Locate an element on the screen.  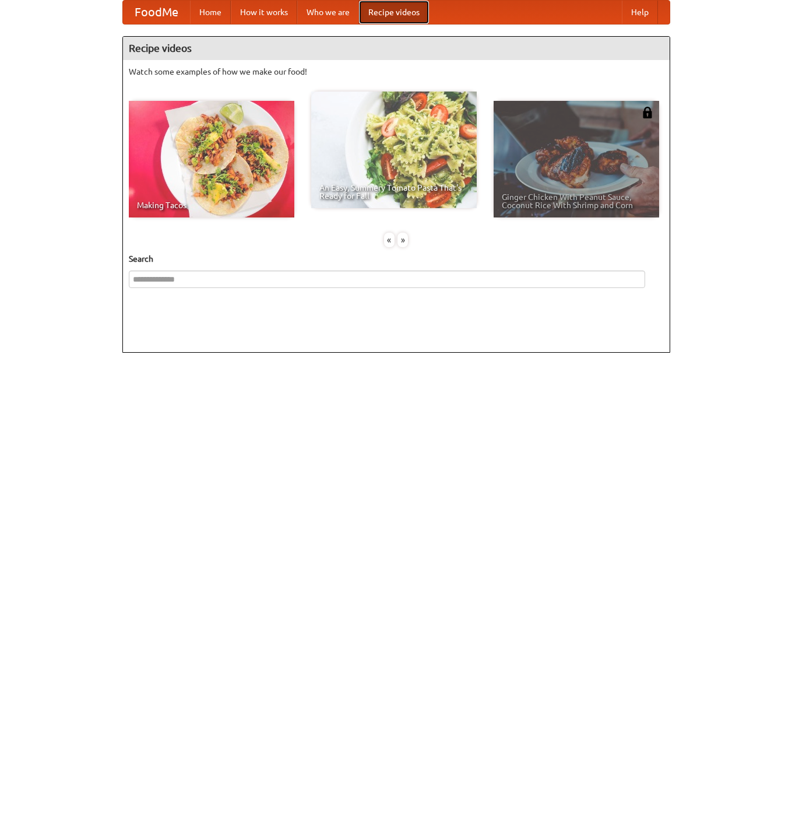
a: Who we are is located at coordinates (328, 12).